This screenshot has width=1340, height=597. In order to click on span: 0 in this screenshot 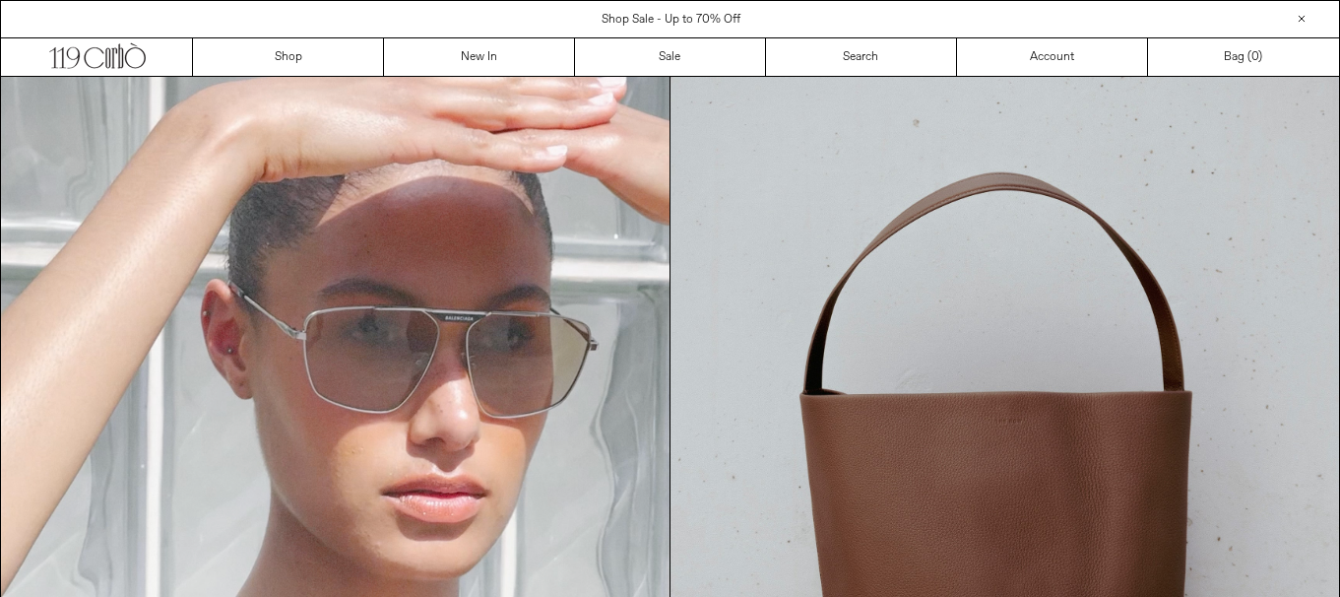, I will do `click(1255, 57)`.